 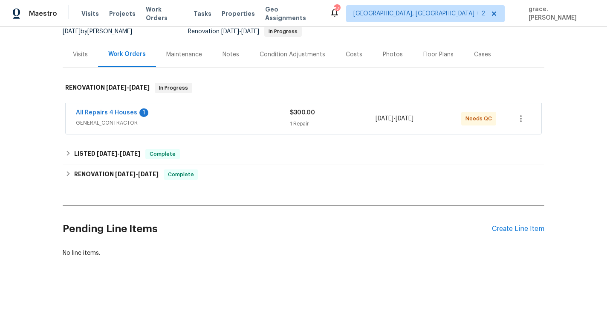 I want to click on div: Maintenance, so click(x=184, y=55).